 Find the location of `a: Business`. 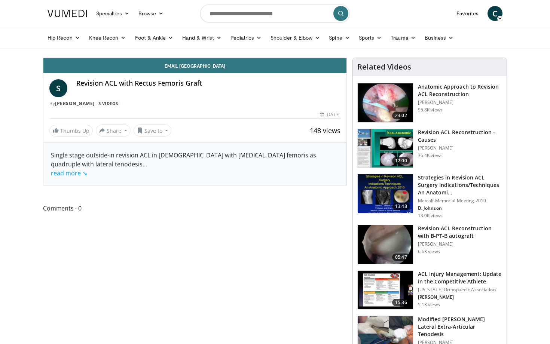

a: Business is located at coordinates (439, 38).